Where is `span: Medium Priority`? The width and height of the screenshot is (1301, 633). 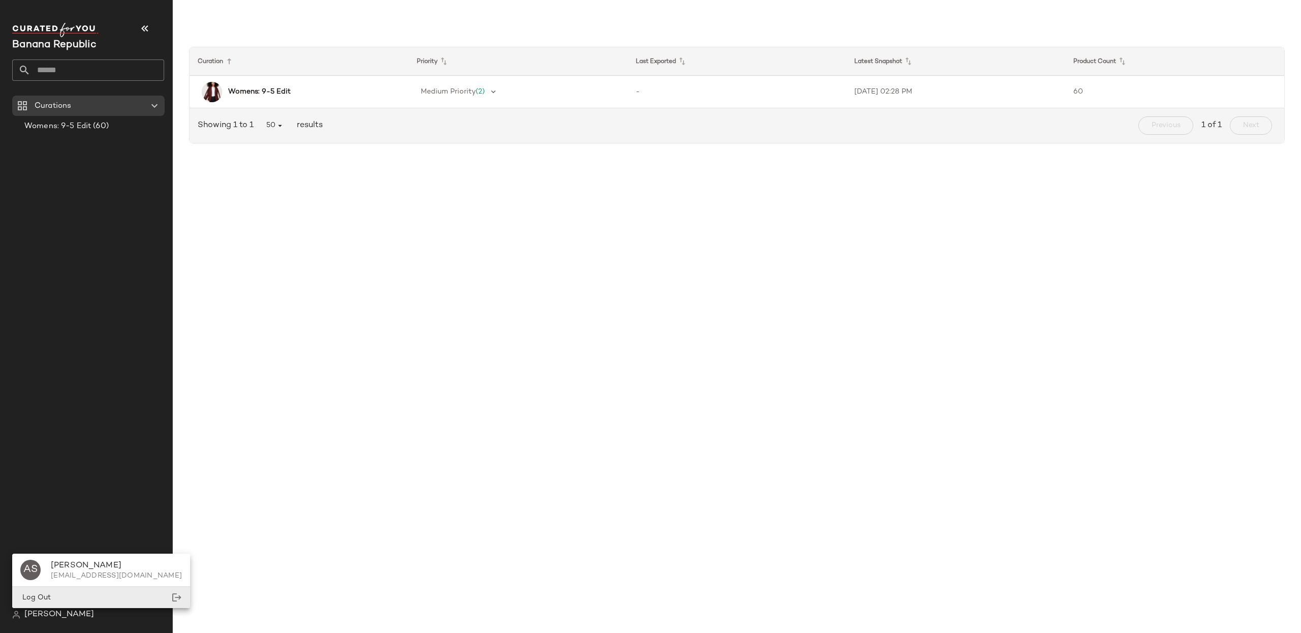 span: Medium Priority is located at coordinates (448, 91).